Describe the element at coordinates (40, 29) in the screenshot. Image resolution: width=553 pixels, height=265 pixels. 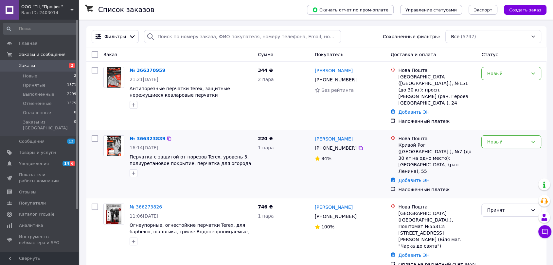
I see `input: Поиск` at that location.